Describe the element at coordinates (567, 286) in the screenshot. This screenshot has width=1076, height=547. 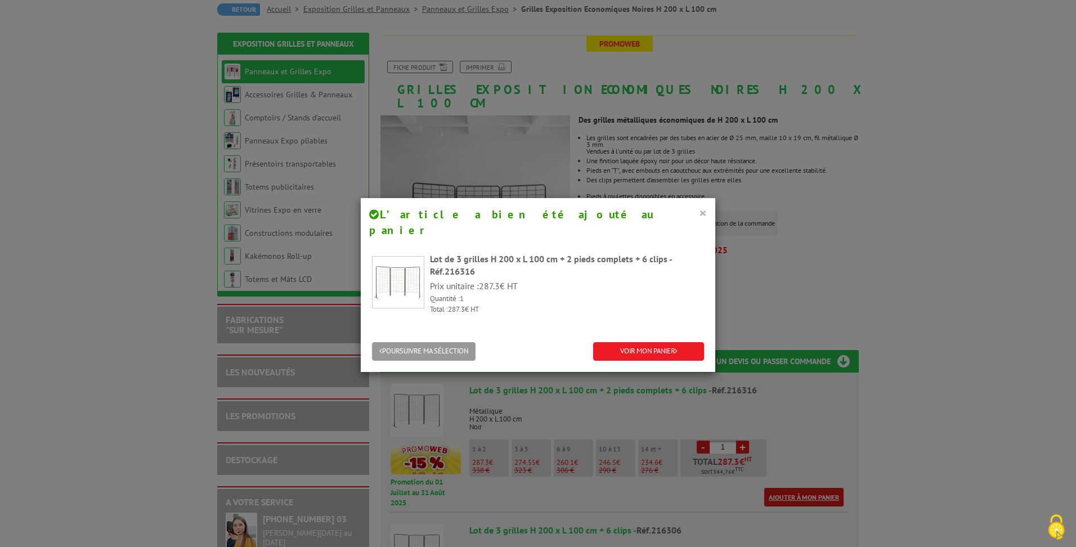
I see `p: Prix unitaire : € HT` at that location.